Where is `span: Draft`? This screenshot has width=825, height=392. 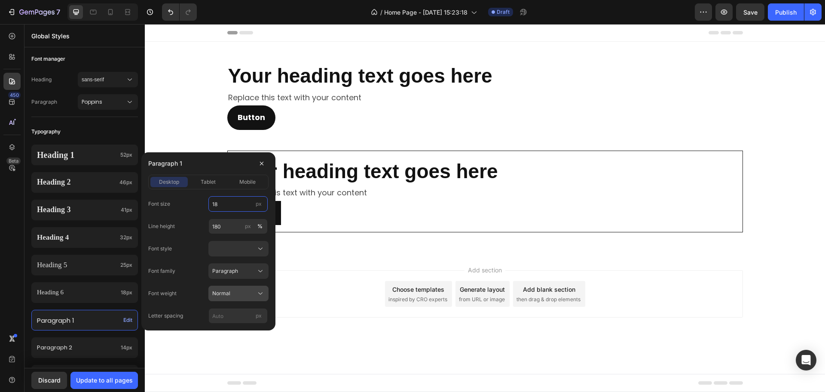
span: Draft is located at coordinates (503, 12).